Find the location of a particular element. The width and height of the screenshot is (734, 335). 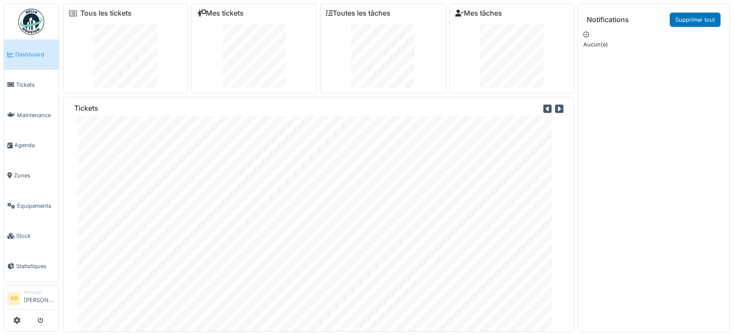

span: Agenda is located at coordinates (35, 145).